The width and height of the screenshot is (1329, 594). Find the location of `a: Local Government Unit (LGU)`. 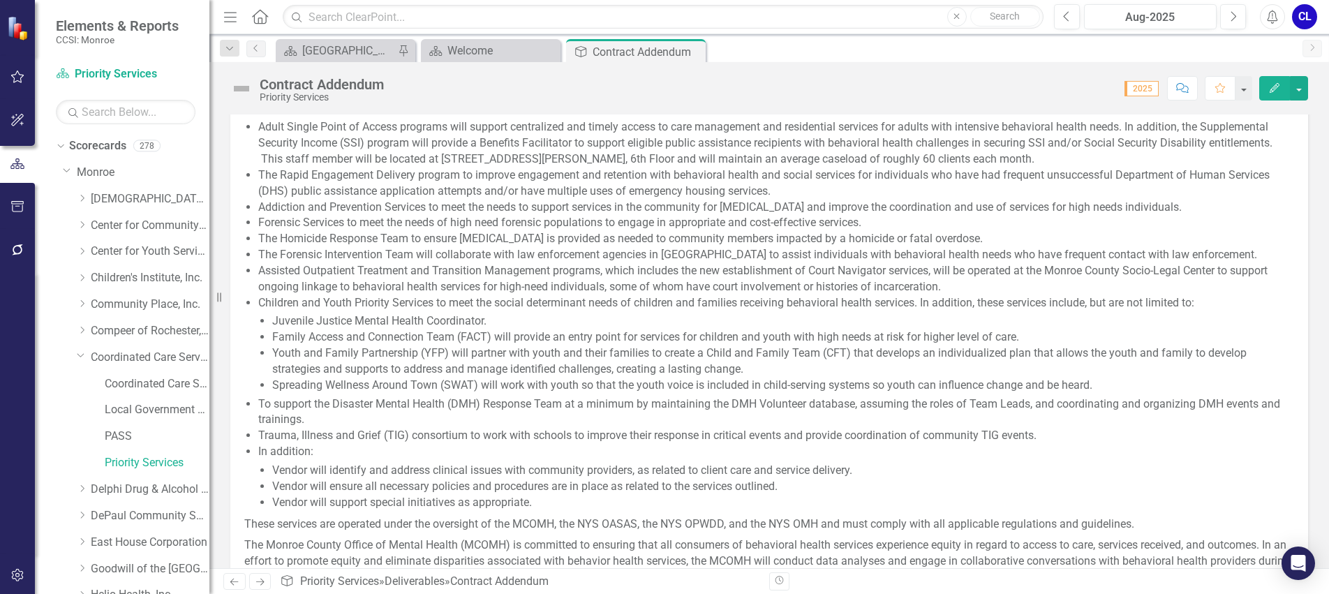

a: Local Government Unit (LGU) is located at coordinates (157, 410).